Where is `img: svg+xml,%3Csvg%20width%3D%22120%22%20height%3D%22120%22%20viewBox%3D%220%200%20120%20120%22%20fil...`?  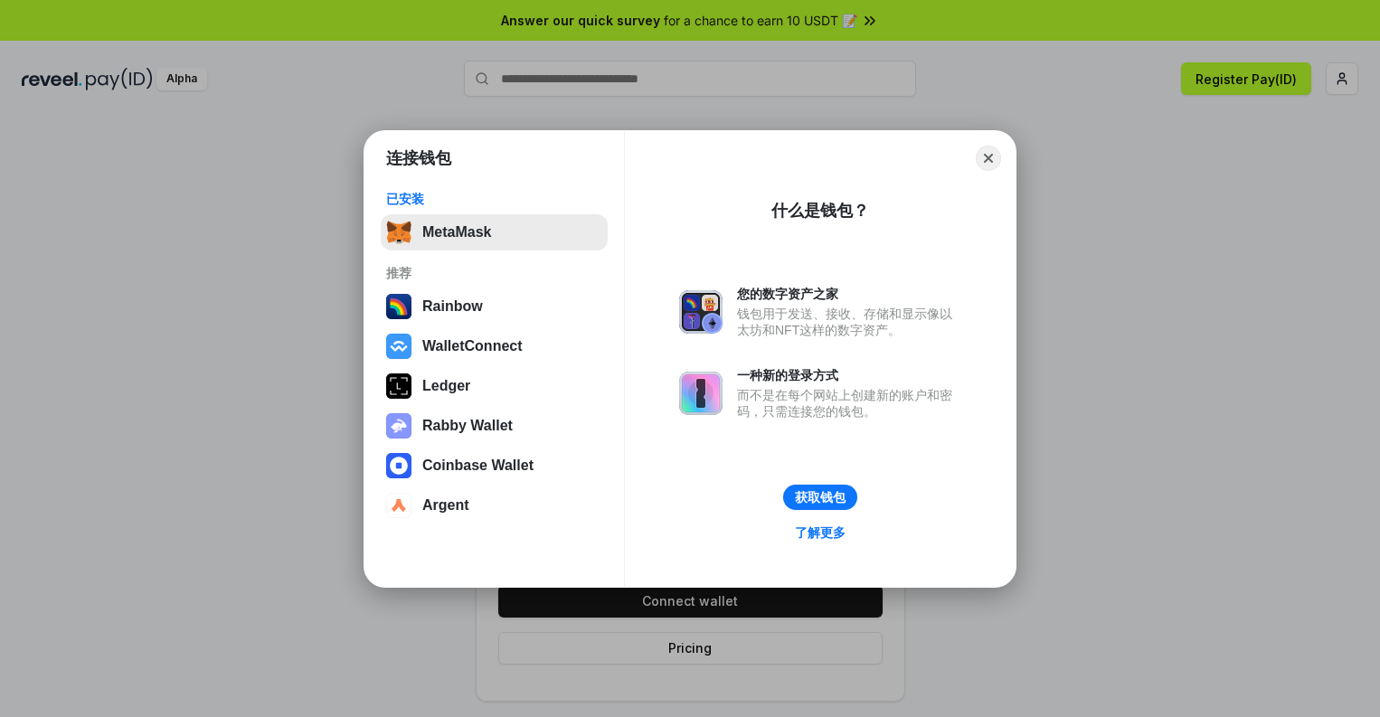 img: svg+xml,%3Csvg%20width%3D%22120%22%20height%3D%22120%22%20viewBox%3D%220%200%20120%20120%22%20fil... is located at coordinates (399, 307).